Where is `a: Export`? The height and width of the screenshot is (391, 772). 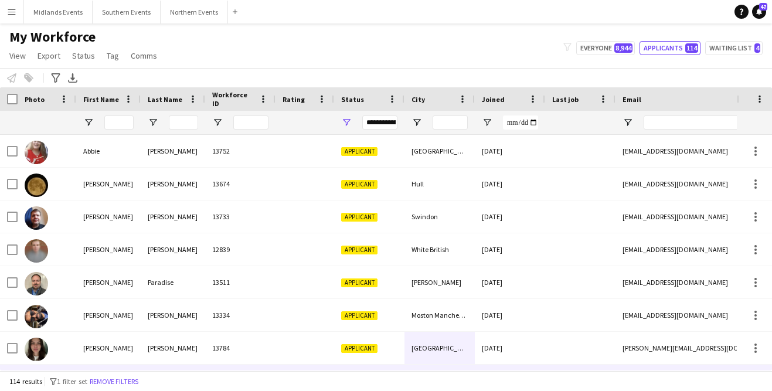 a: Export is located at coordinates (49, 56).